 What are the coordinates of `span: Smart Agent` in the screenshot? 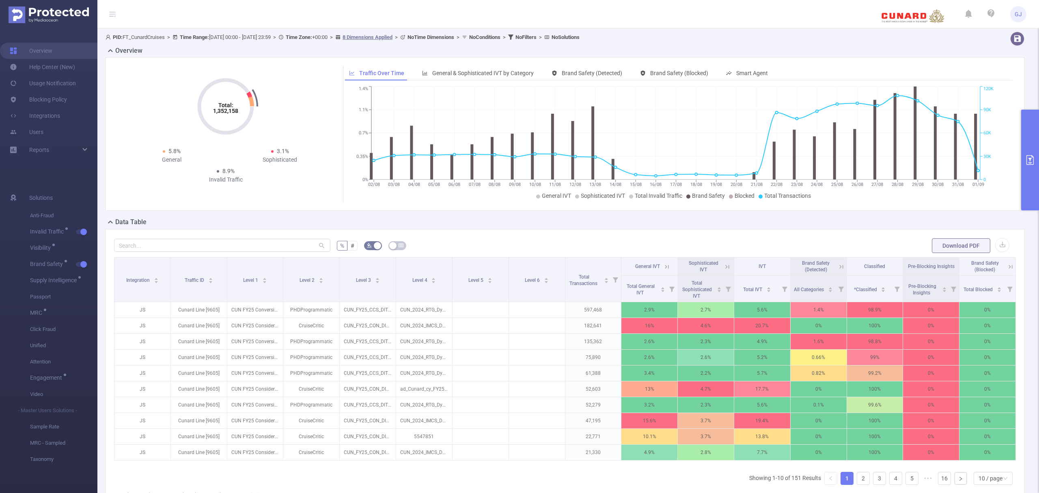 It's located at (752, 73).